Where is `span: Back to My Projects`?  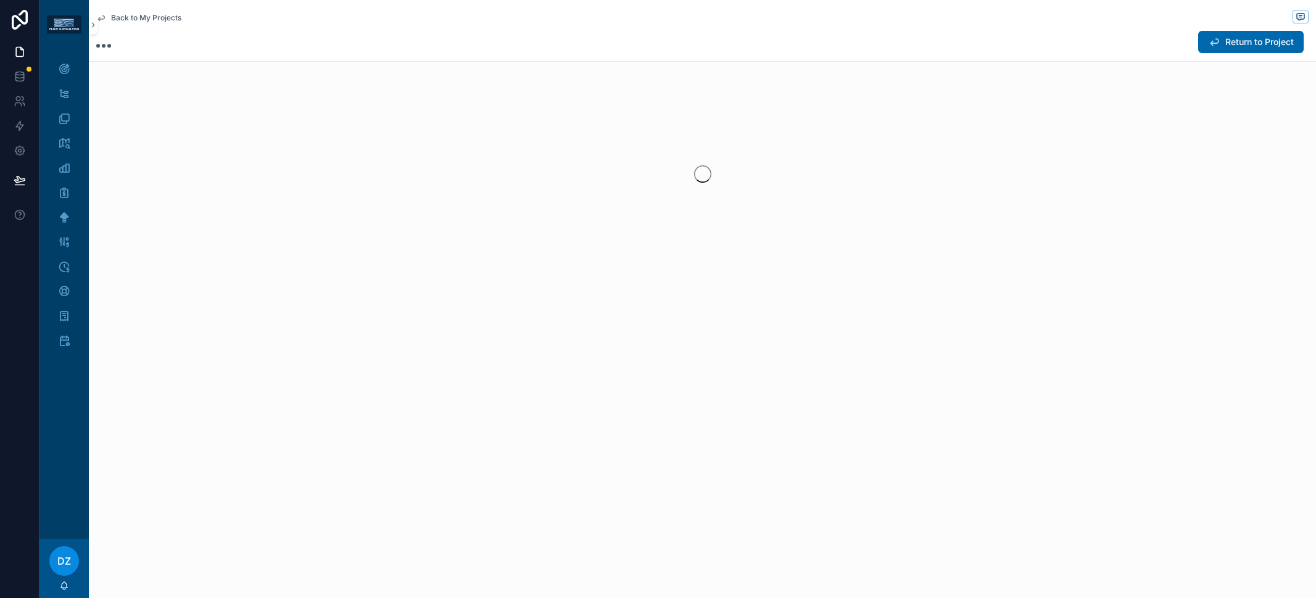 span: Back to My Projects is located at coordinates (146, 18).